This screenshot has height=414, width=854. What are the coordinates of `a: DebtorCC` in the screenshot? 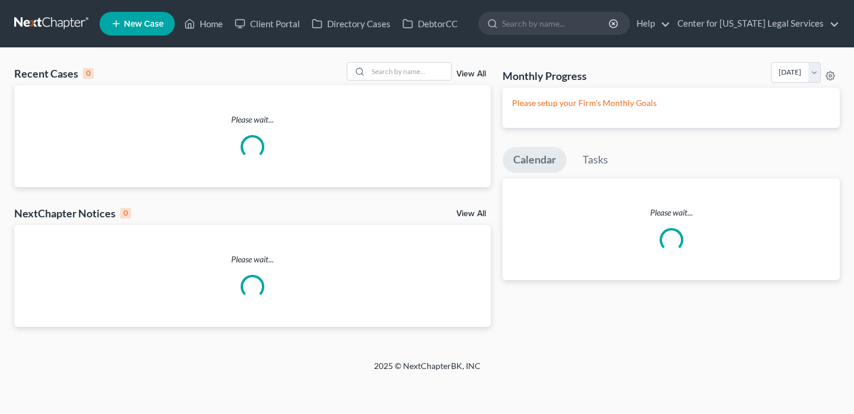 It's located at (430, 24).